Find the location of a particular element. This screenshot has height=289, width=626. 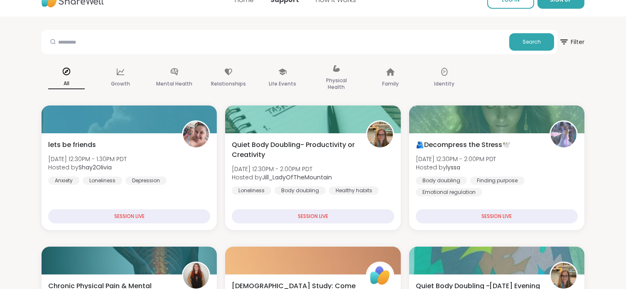

p: Identity is located at coordinates (444, 84).